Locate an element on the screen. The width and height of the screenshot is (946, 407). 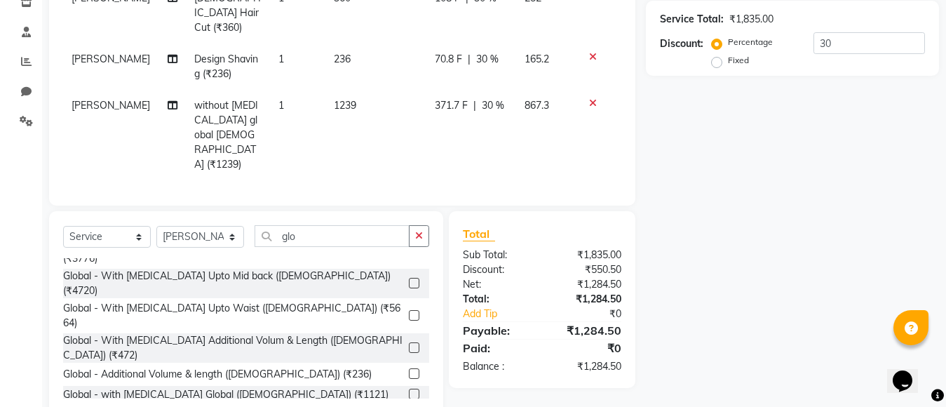
span: 236 is located at coordinates (342, 59).